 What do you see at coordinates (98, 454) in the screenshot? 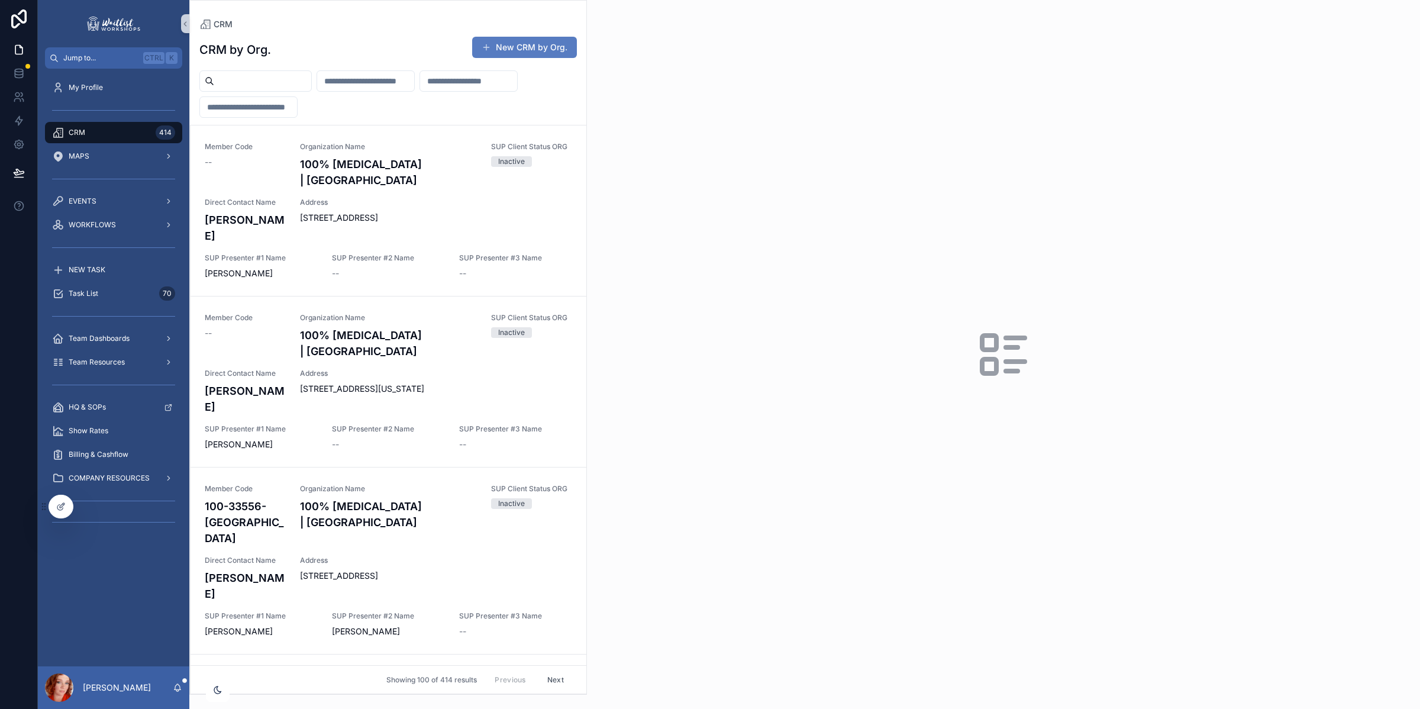
I see `span: Billing & Cashflow` at bounding box center [98, 454].